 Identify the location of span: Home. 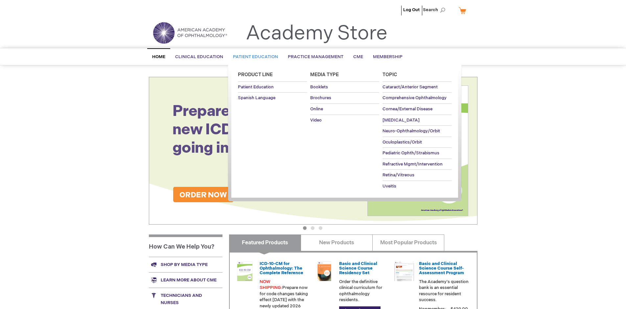
(159, 57).